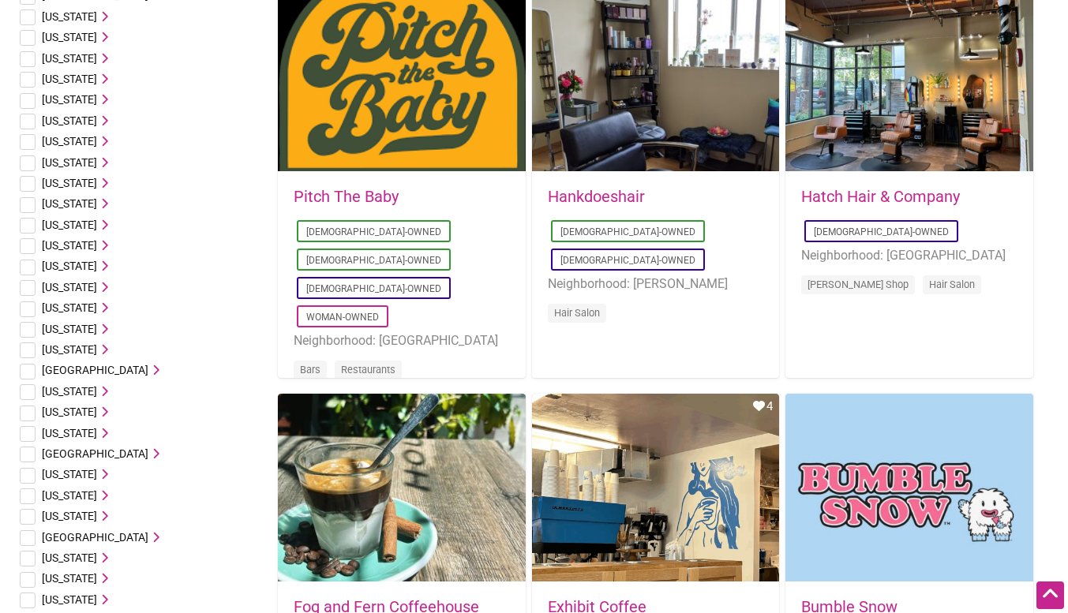 This screenshot has width=1068, height=613. I want to click on div: Scroll Back to Top, so click(1049, 595).